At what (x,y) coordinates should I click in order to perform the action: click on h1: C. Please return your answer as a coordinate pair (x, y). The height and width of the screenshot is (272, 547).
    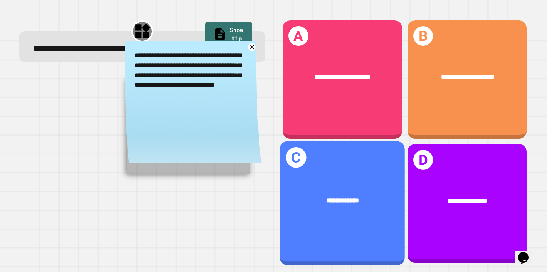
    Looking at the image, I should click on (296, 158).